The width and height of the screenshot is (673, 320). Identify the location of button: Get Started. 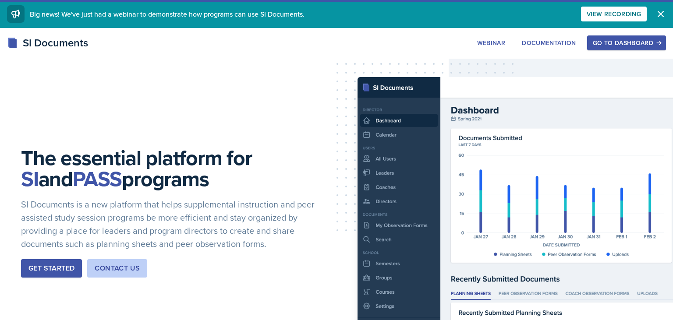
(51, 269).